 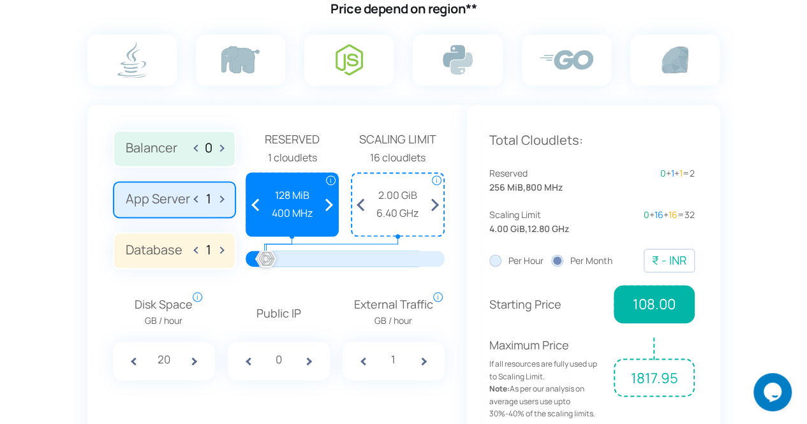 What do you see at coordinates (592, 140) in the screenshot?
I see `p: Total Cloudlets:` at bounding box center [592, 140].